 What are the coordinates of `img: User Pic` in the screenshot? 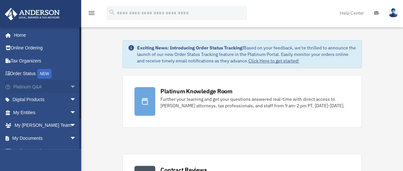 It's located at (394, 13).